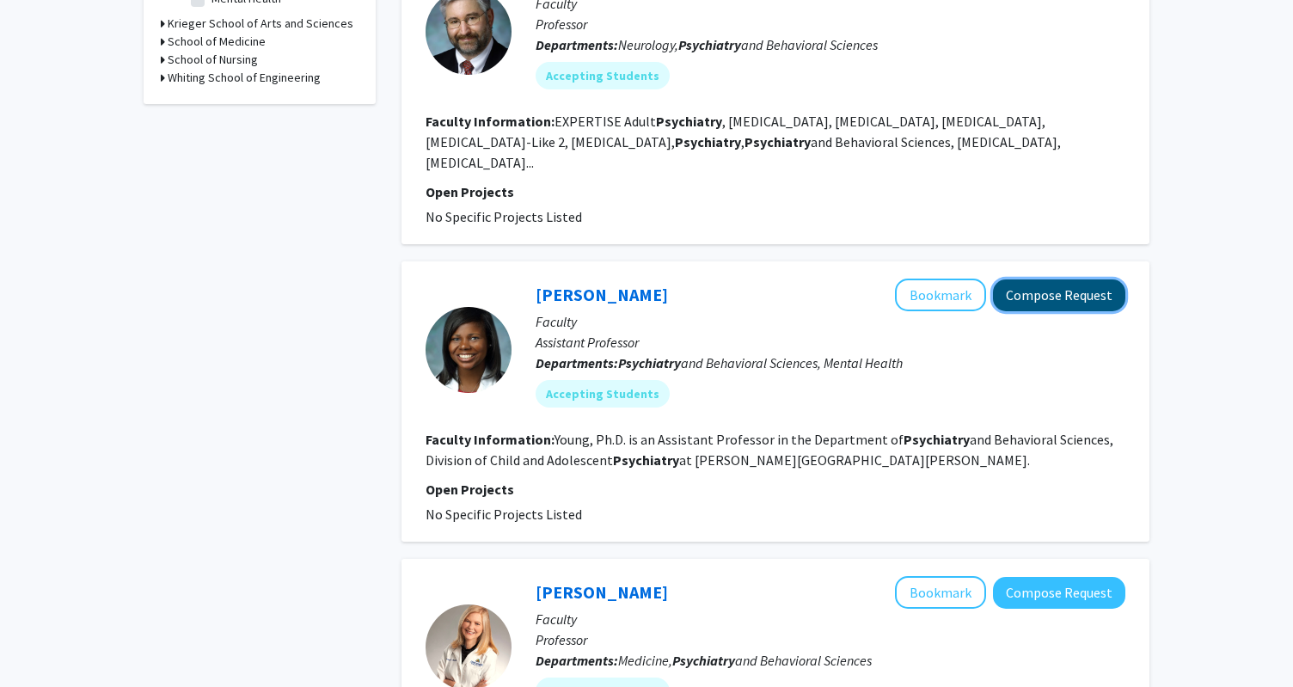 The width and height of the screenshot is (1293, 687). I want to click on h3: School of Medicine, so click(217, 41).